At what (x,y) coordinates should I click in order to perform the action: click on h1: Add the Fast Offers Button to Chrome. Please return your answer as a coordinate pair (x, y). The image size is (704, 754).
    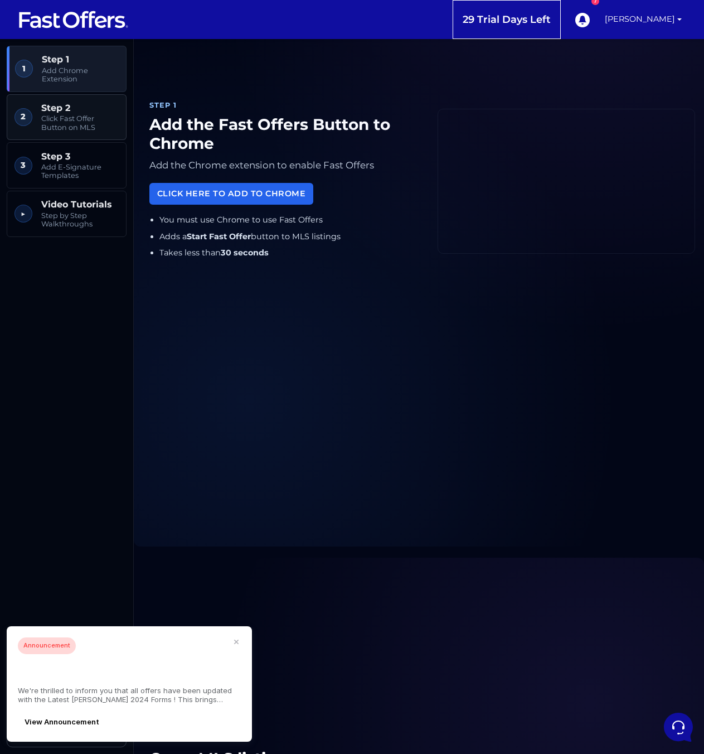
    Looking at the image, I should click on (284, 134).